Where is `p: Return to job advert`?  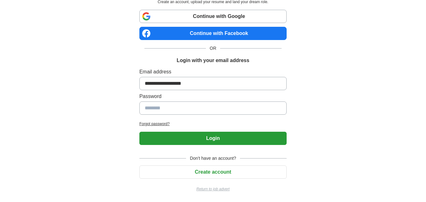
p: Return to job advert is located at coordinates (213, 189).